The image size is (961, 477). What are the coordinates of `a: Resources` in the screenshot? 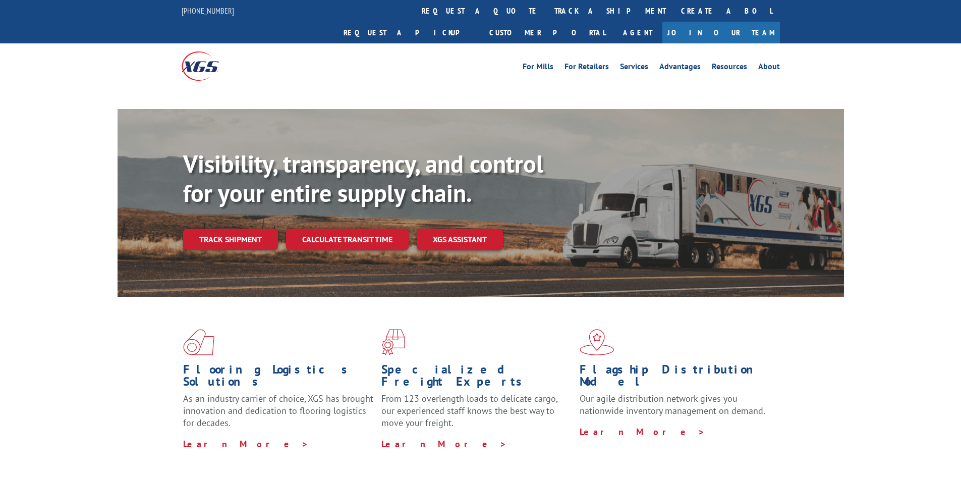 It's located at (729, 68).